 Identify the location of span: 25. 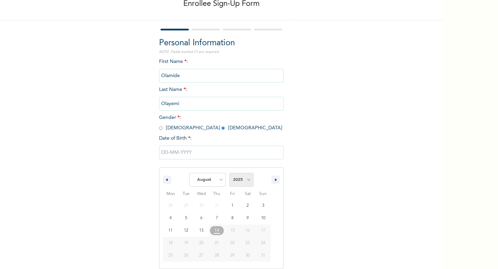
(171, 256).